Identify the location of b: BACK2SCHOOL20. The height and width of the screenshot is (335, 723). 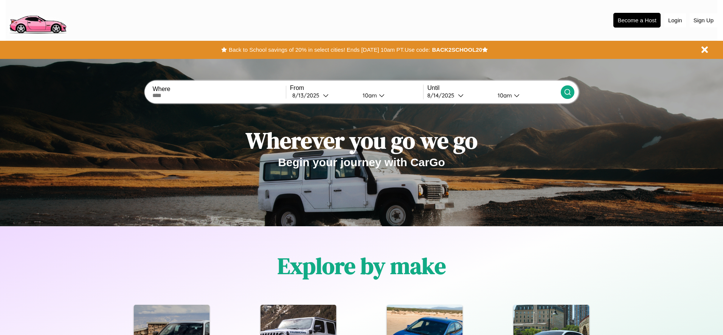
(457, 50).